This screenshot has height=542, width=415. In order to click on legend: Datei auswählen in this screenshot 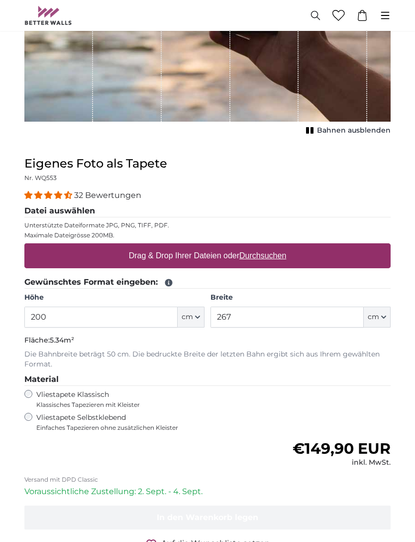, I will do `click(208, 211)`.